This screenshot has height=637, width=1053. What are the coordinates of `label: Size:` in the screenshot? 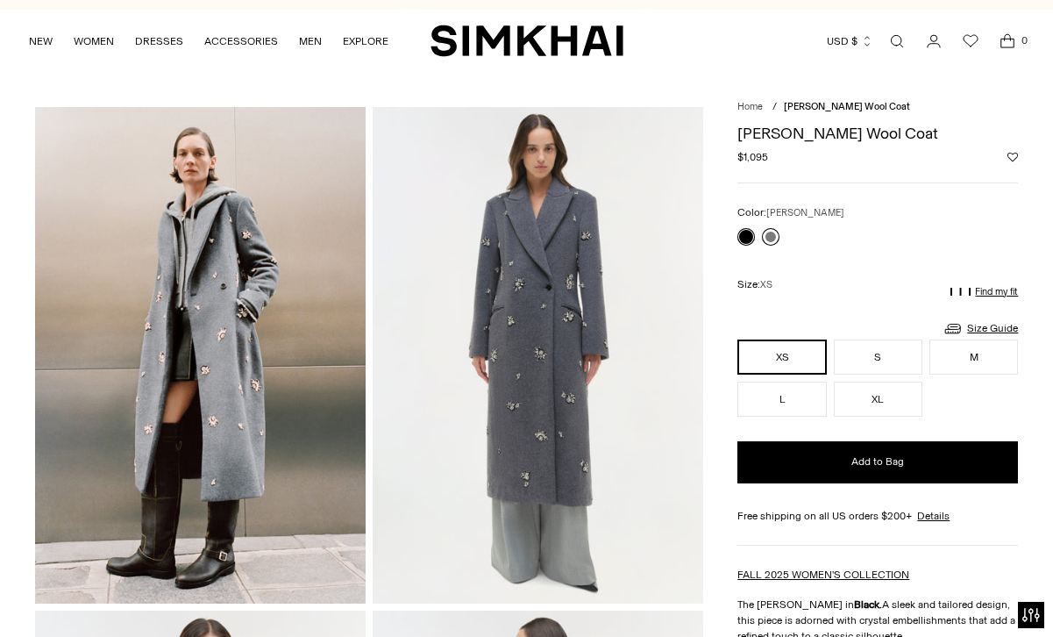 It's located at (755, 284).